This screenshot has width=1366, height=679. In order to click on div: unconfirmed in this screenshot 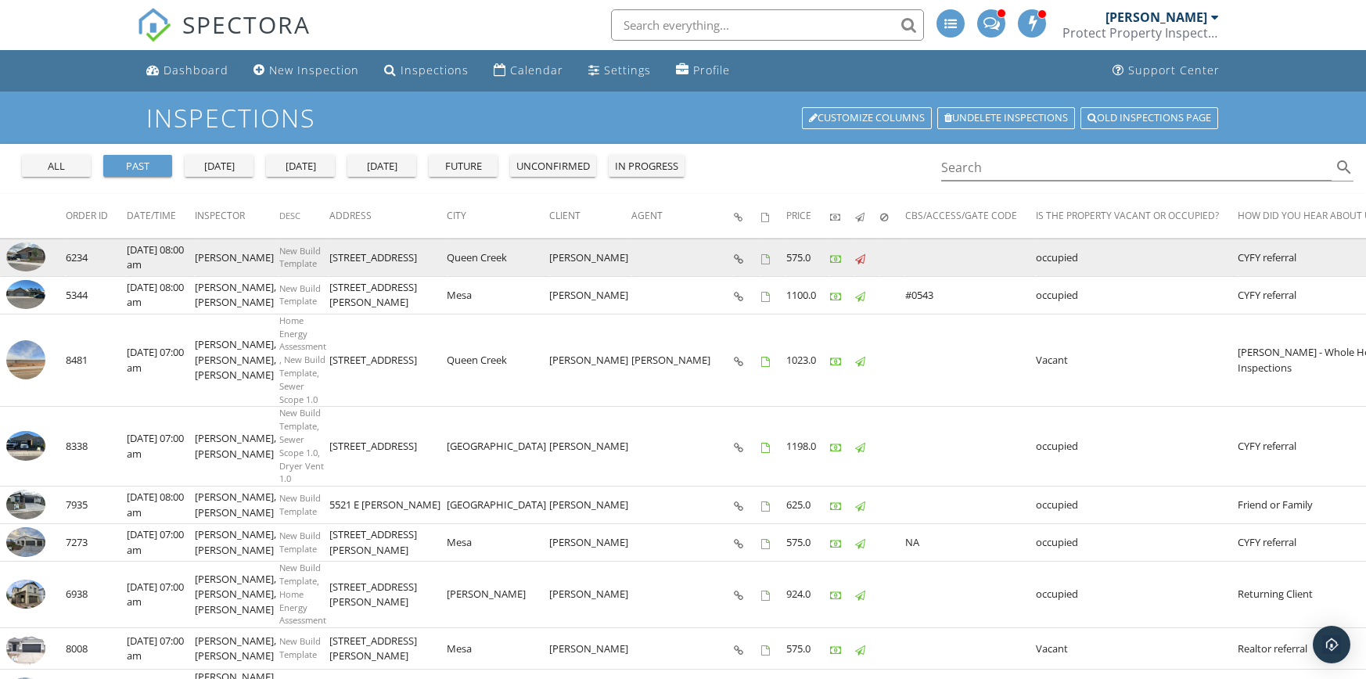, I will do `click(553, 167)`.